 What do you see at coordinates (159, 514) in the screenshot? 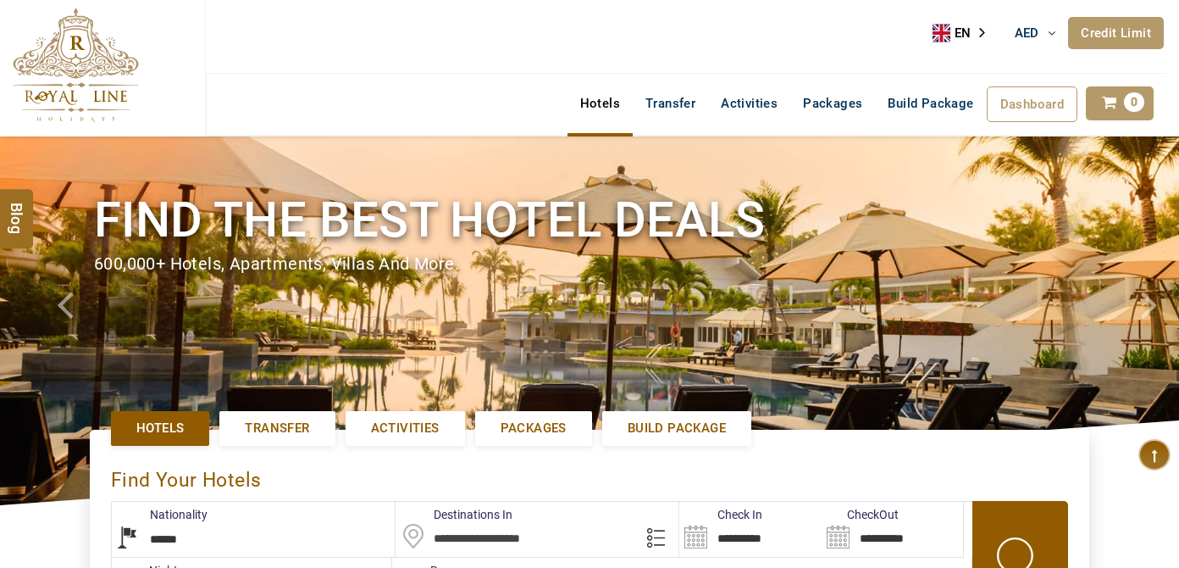
I see `label: Nationality` at bounding box center [159, 514].